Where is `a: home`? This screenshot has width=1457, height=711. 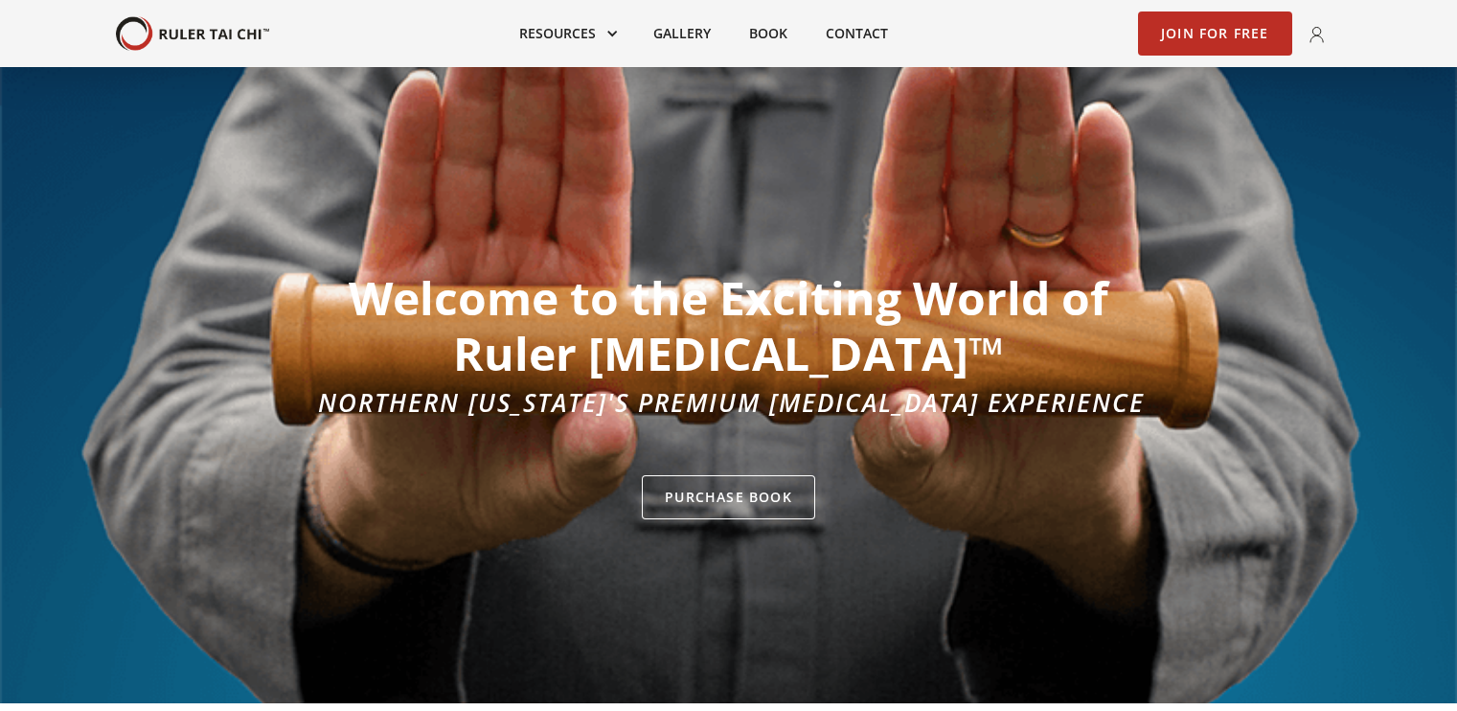 a: home is located at coordinates (193, 34).